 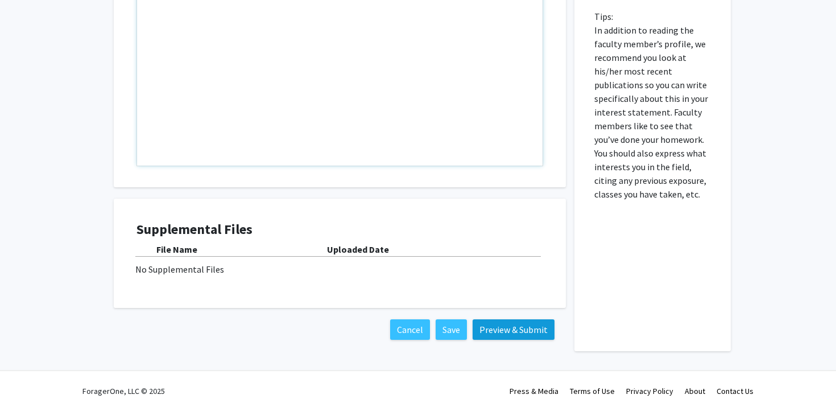 What do you see at coordinates (735, 391) in the screenshot?
I see `a: Contact Us` at bounding box center [735, 391].